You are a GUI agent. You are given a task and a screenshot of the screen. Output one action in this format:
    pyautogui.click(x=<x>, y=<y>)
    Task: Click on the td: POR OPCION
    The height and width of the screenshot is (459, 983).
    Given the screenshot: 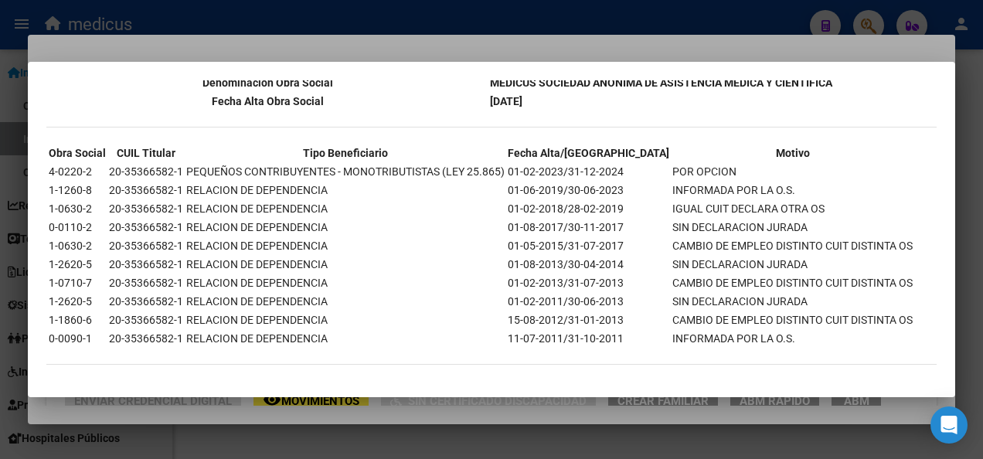 What is the action you would take?
    pyautogui.click(x=792, y=172)
    